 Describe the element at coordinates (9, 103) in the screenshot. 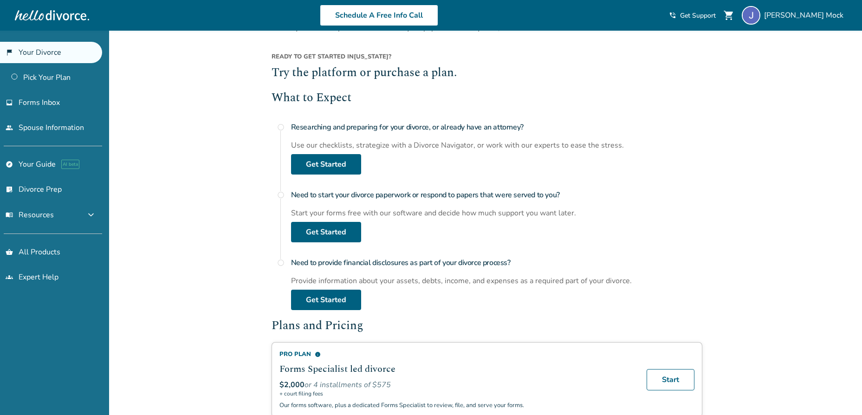

I see `span: inbox` at that location.